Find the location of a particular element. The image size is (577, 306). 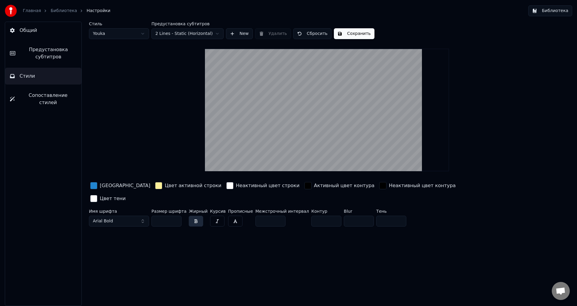

label: Размер шрифта is located at coordinates (169, 211).